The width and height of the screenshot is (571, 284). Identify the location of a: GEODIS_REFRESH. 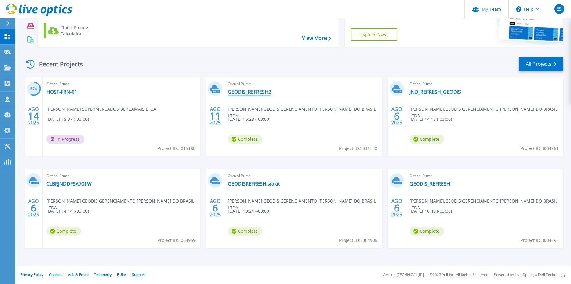
(430, 184).